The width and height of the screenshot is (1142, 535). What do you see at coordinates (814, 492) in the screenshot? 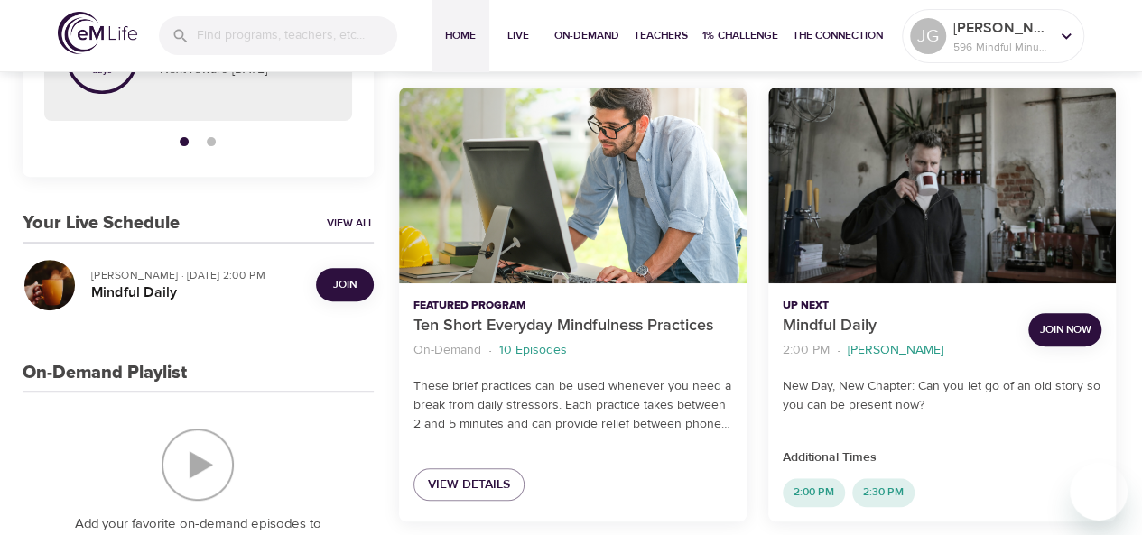
I see `span: 2:00 PM` at bounding box center [814, 492].